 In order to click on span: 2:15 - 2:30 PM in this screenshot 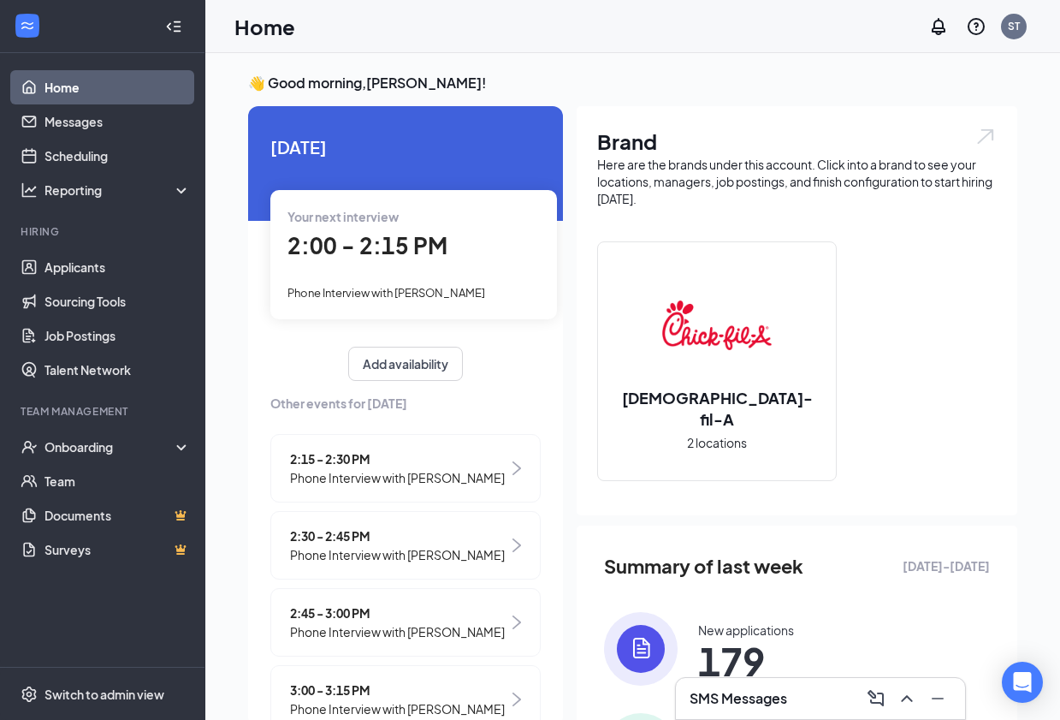, I will do `click(397, 459)`.